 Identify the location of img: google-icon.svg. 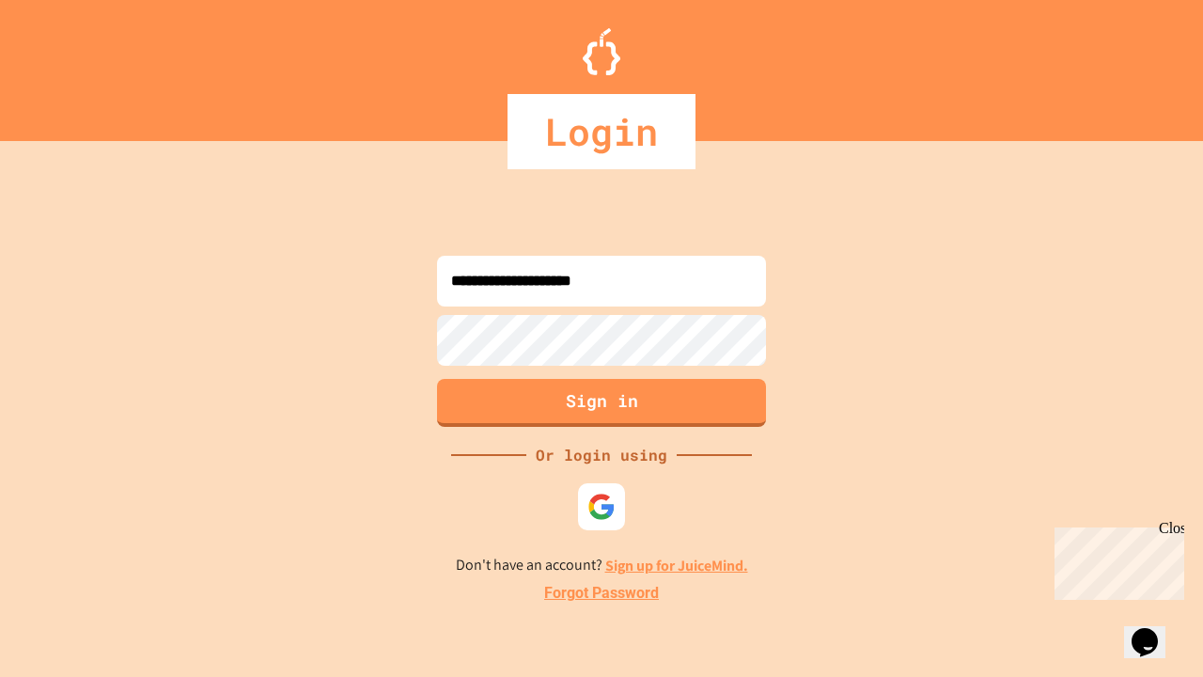
(601, 506).